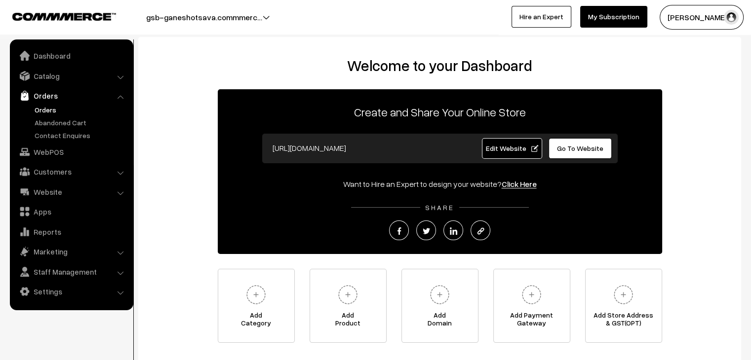  Describe the element at coordinates (439, 66) in the screenshot. I see `h2: Welcome to your Dashboard` at that location.